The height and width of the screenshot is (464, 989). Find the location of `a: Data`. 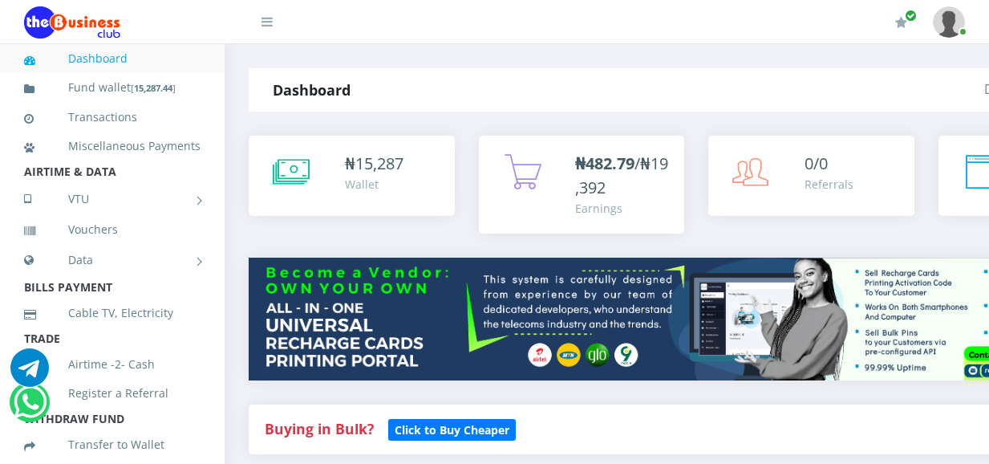

a: Data is located at coordinates (112, 260).